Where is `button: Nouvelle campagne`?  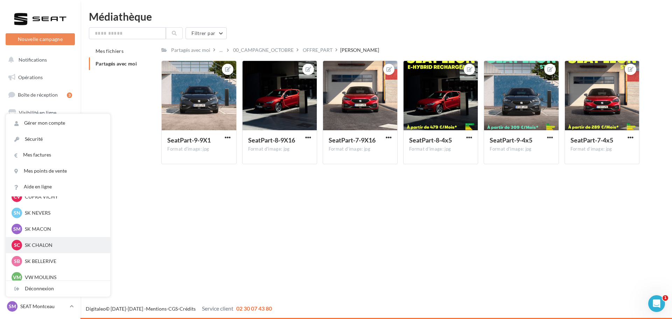 button: Nouvelle campagne is located at coordinates (40, 39).